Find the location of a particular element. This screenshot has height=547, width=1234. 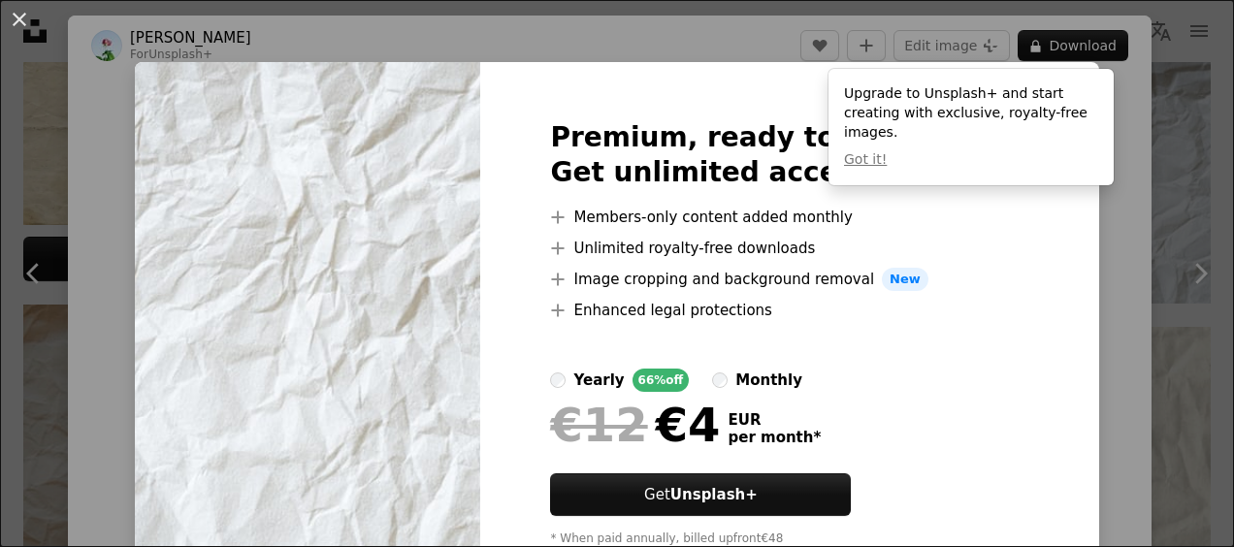

h2: Premium, ready to use images. Get unlimited access. is located at coordinates (789, 155).